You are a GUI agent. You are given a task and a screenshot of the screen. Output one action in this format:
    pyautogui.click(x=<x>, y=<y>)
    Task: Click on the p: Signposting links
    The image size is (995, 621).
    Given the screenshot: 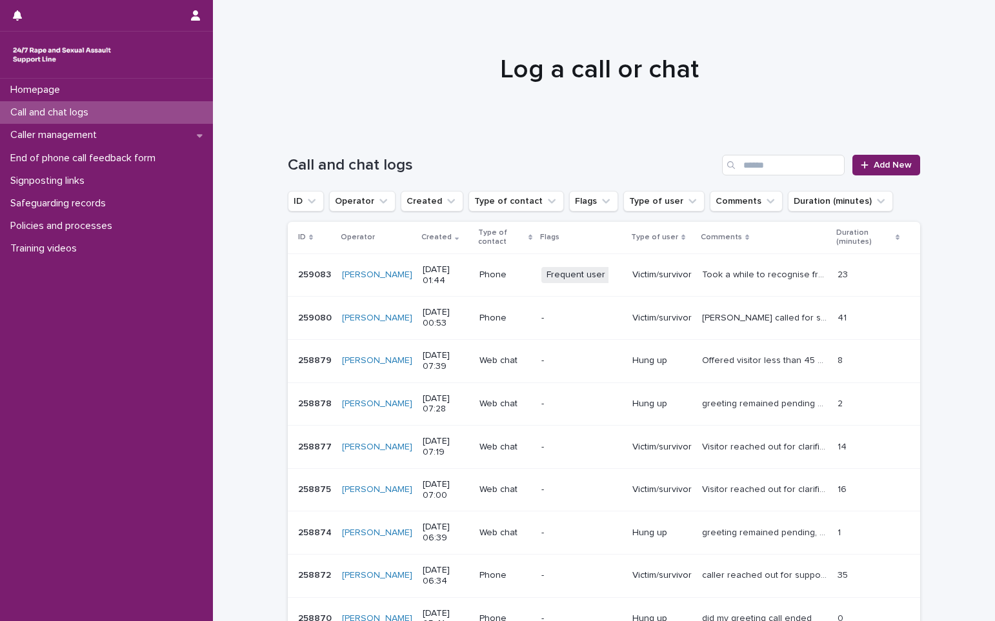 What is the action you would take?
    pyautogui.click(x=50, y=181)
    